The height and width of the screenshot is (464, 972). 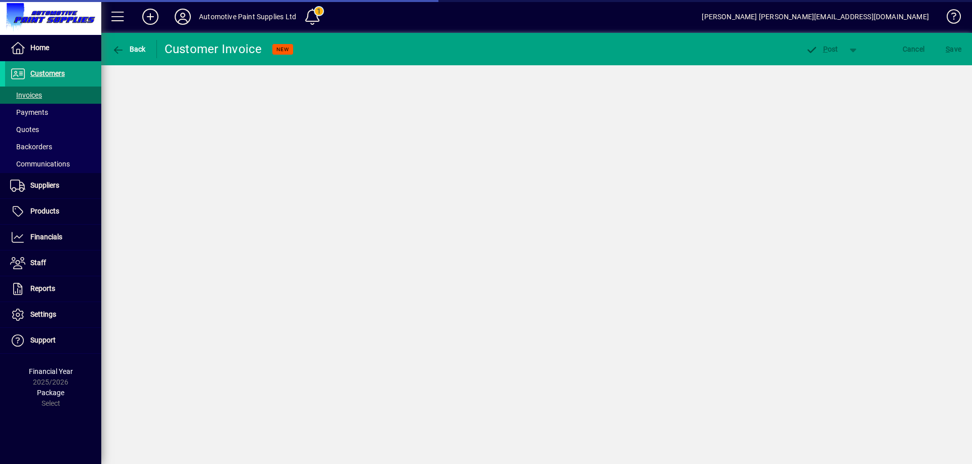 I want to click on button: Profile, so click(x=183, y=17).